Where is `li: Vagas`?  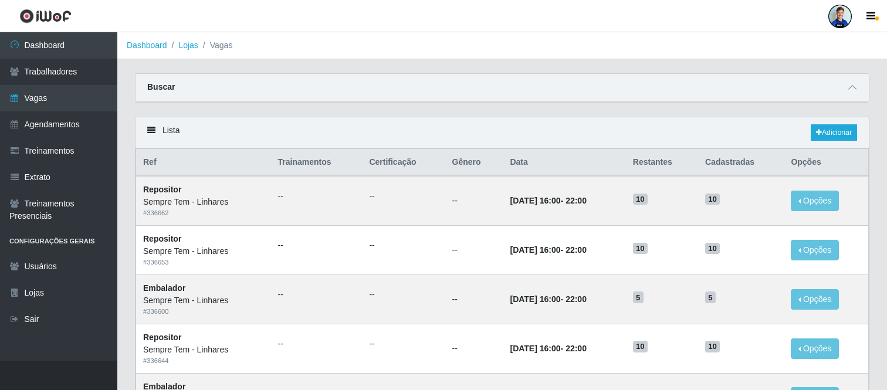
li: Vagas is located at coordinates (215, 45).